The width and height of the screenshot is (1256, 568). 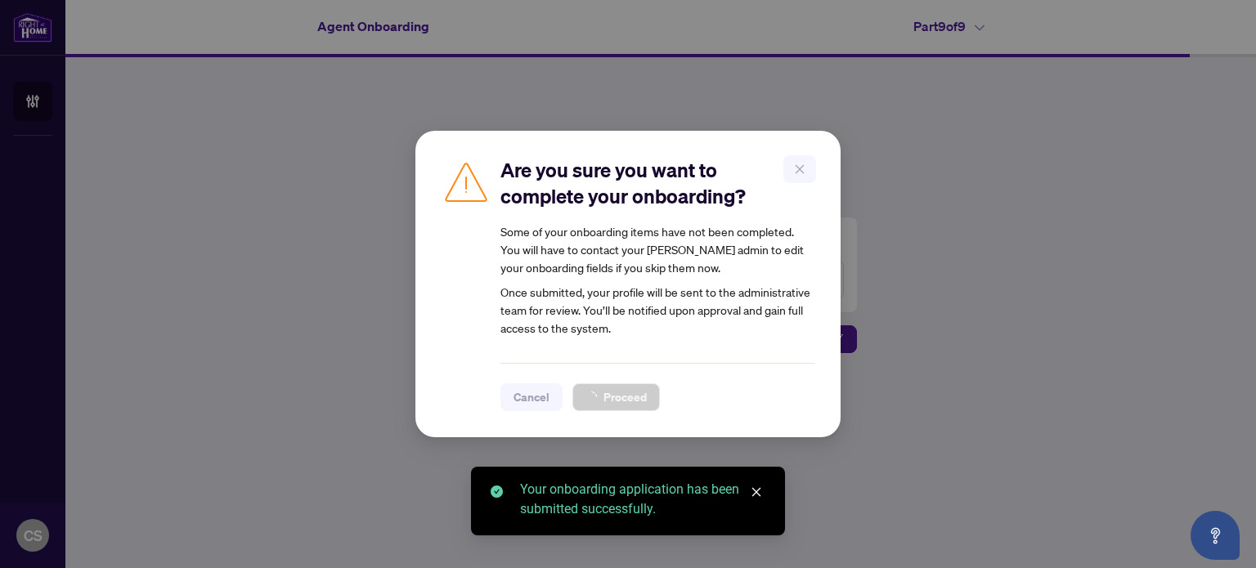 What do you see at coordinates (466, 181) in the screenshot?
I see `img: Caution Icon` at bounding box center [466, 181].